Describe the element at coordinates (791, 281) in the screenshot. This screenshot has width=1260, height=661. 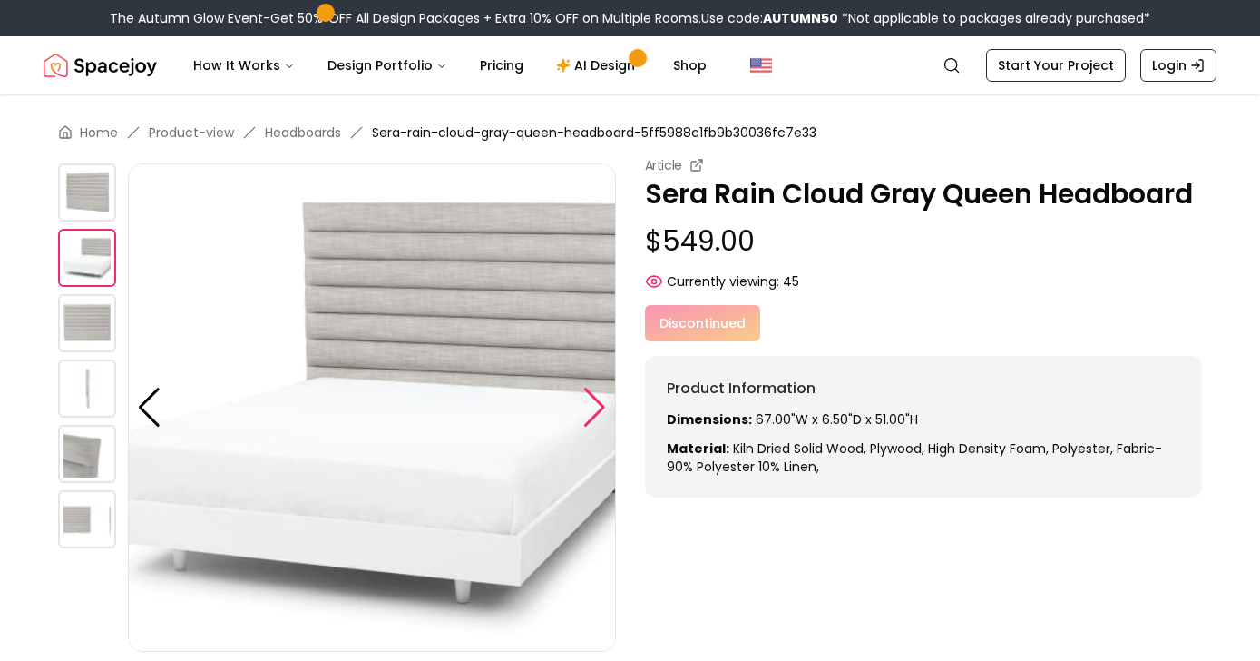
I see `span: 45` at that location.